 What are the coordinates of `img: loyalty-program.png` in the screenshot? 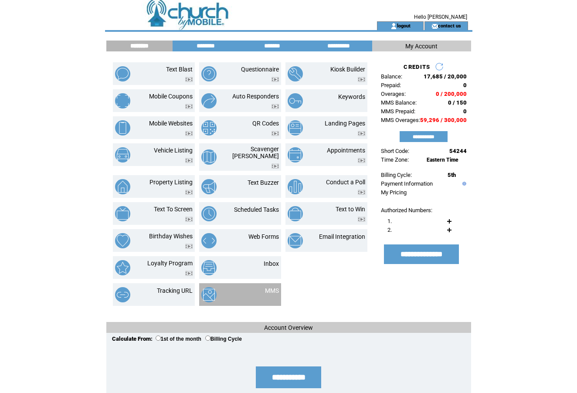 It's located at (122, 268).